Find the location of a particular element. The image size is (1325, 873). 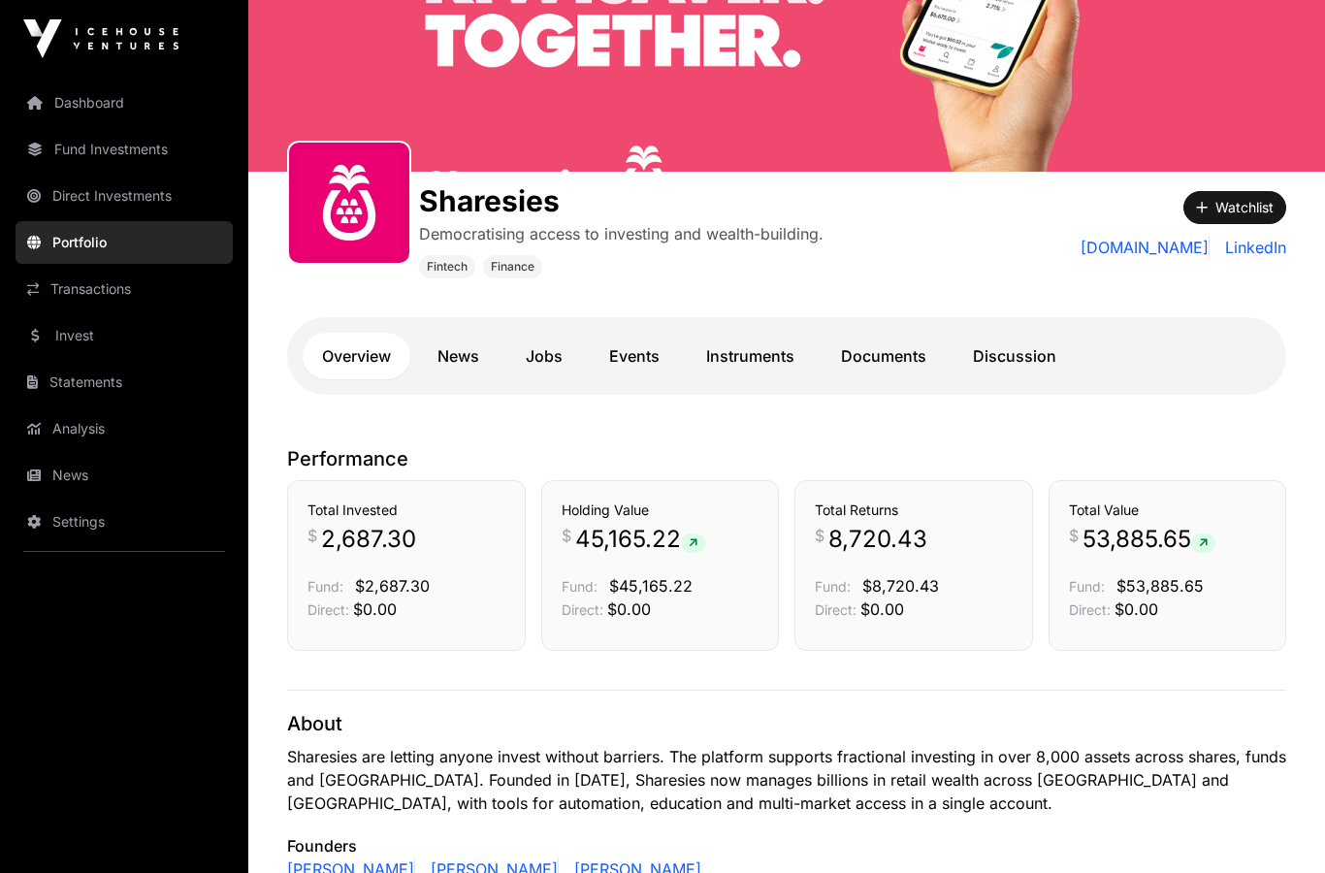

span: 45,165.22 is located at coordinates (640, 539).